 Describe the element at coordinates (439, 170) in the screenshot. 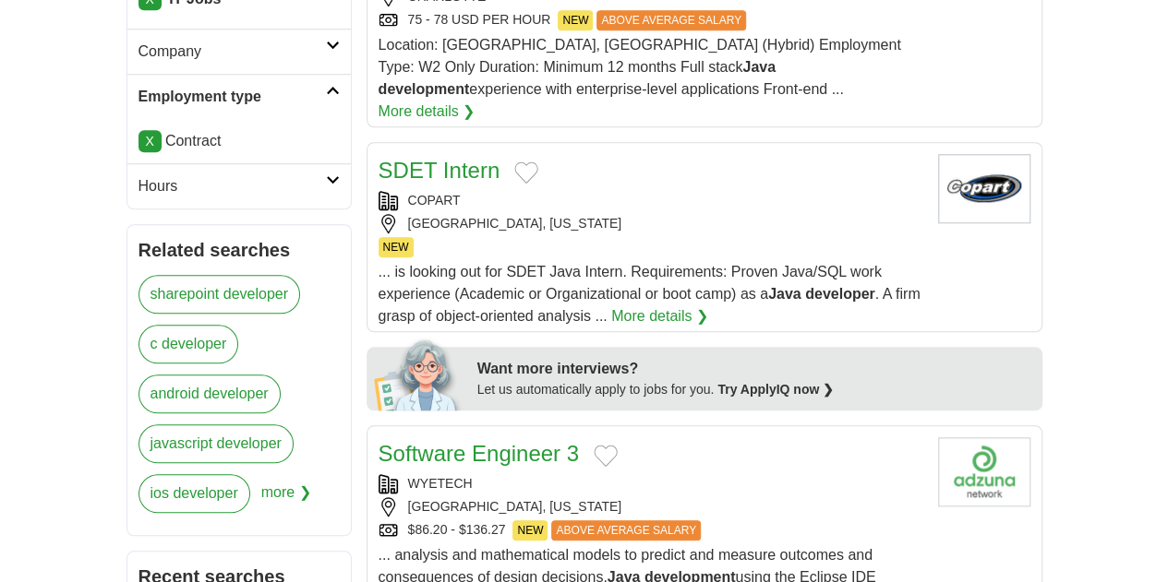

I see `a: SDET Intern` at that location.